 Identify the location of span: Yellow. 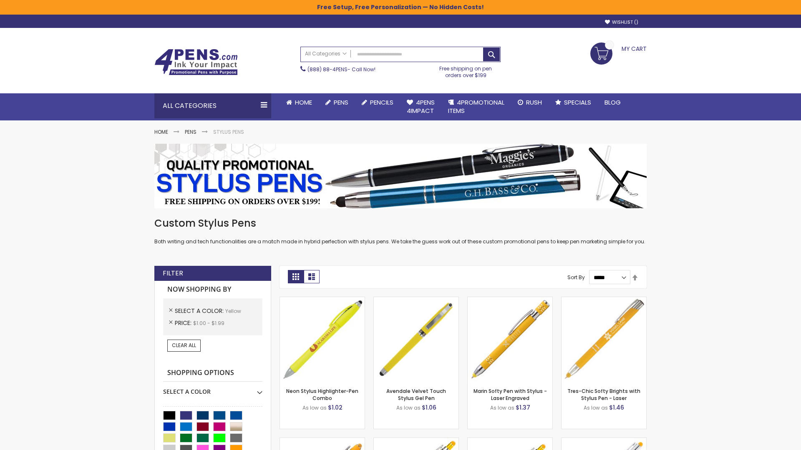
(233, 311).